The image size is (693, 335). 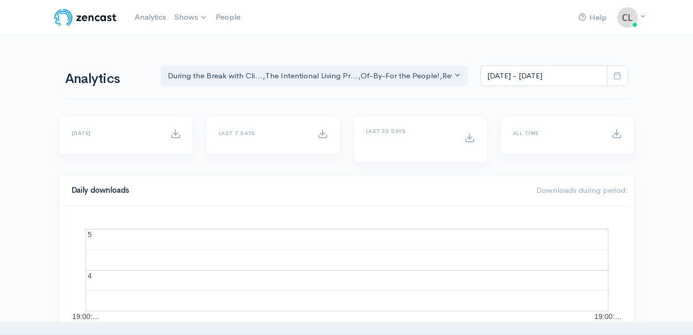 I want to click on h6: Last 30 days, so click(x=409, y=131).